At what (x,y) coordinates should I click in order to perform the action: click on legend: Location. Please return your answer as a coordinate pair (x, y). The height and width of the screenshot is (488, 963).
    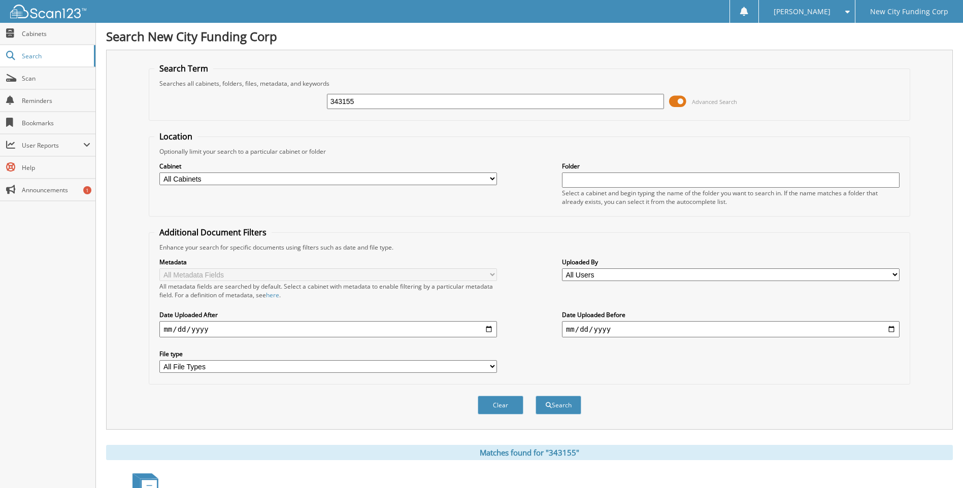
    Looking at the image, I should click on (176, 136).